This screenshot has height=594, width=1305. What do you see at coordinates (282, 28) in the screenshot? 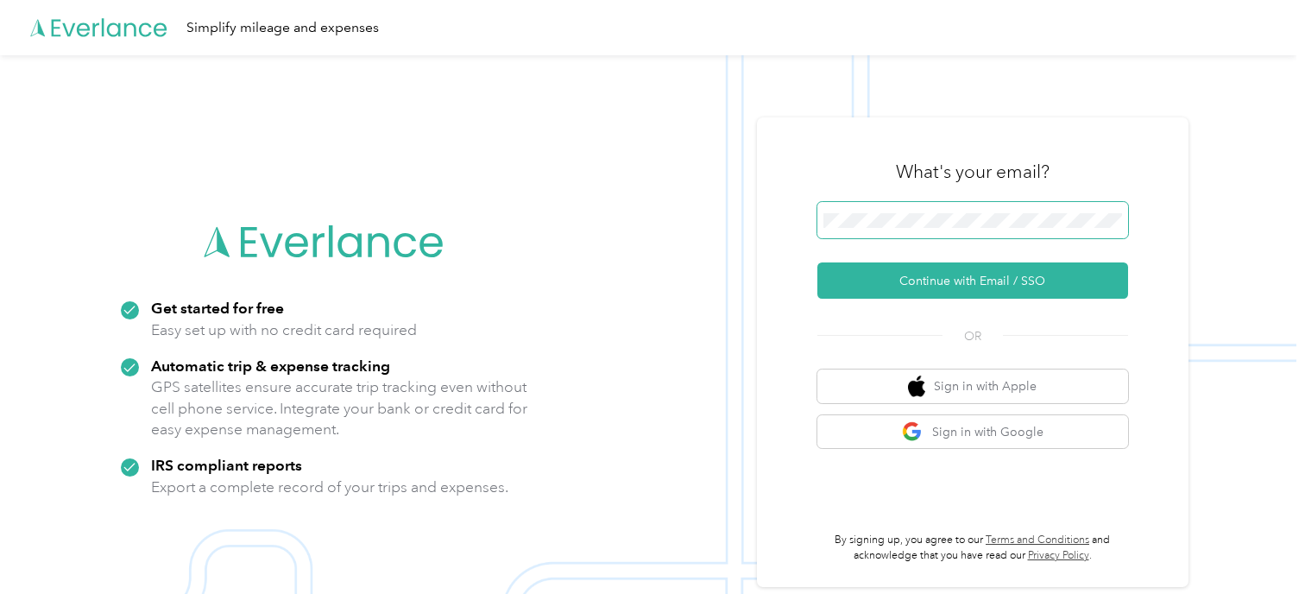
I see `div: Simplify mileage and expenses` at bounding box center [282, 28].